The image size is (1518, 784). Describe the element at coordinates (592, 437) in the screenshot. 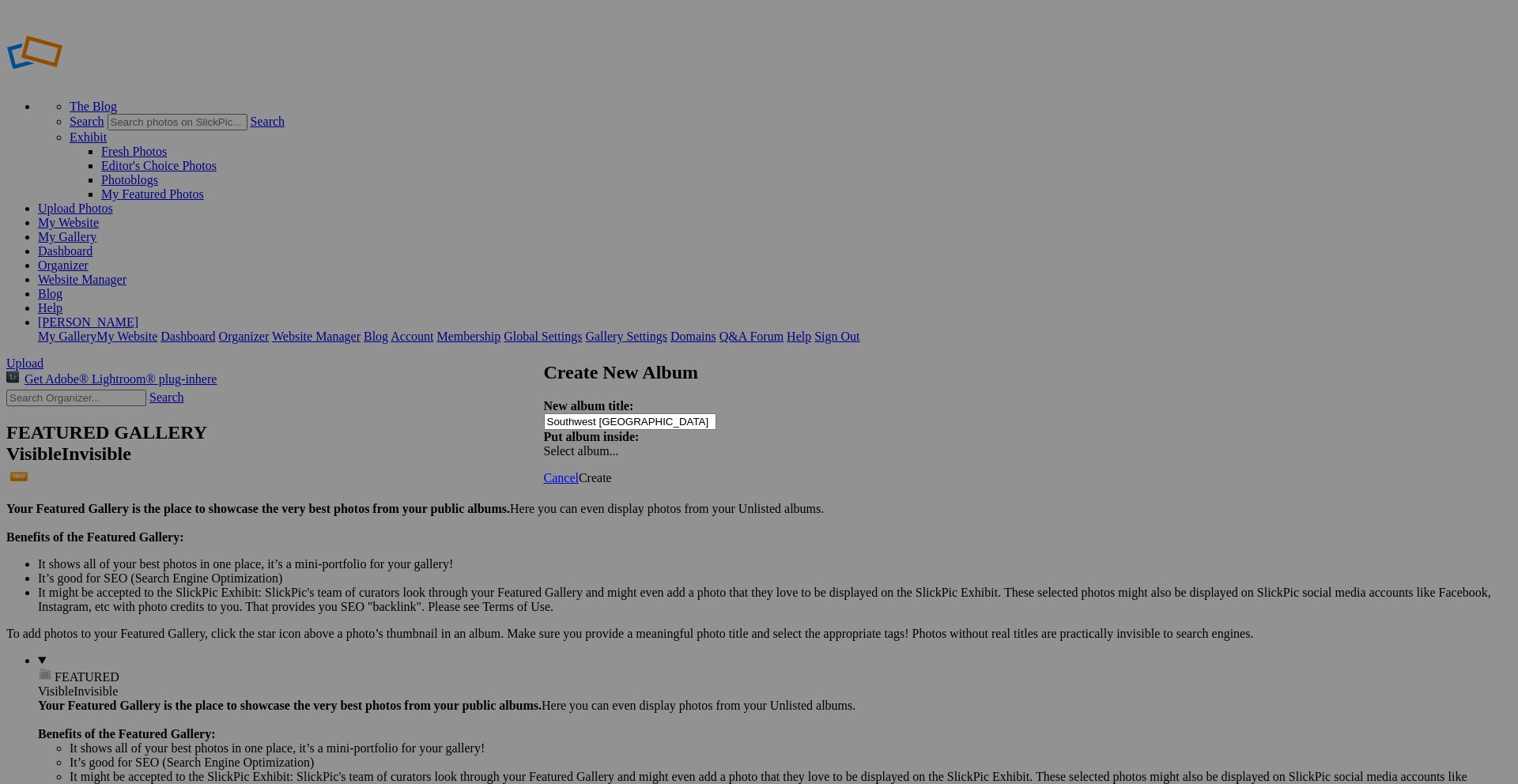

I see `strong: Put album inside:` at that location.